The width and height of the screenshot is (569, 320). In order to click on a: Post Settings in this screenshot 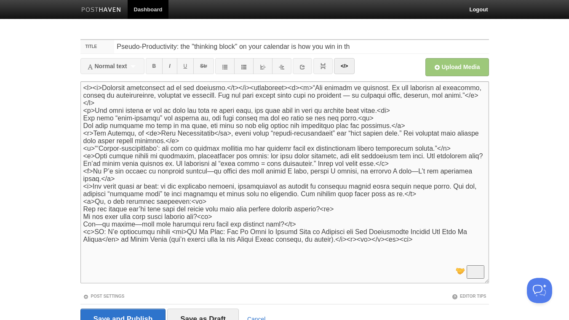, I will do `click(104, 296)`.